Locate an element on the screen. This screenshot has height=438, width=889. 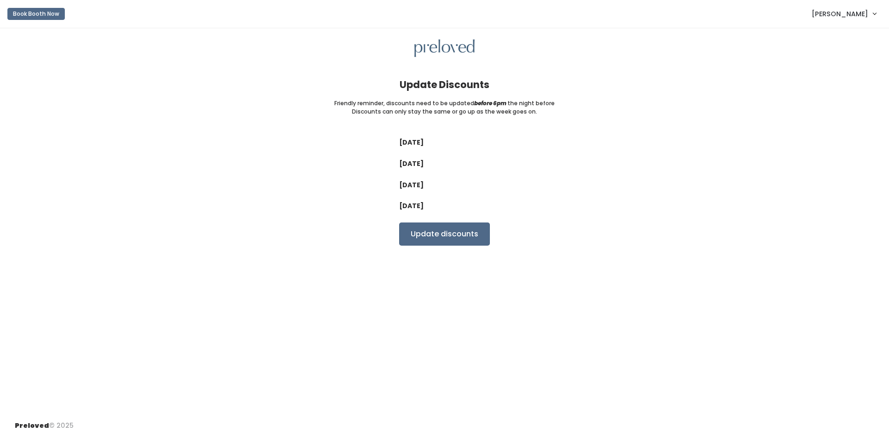
small: Friendly reminder, discounts need to be updated the night before is located at coordinates (445, 103).